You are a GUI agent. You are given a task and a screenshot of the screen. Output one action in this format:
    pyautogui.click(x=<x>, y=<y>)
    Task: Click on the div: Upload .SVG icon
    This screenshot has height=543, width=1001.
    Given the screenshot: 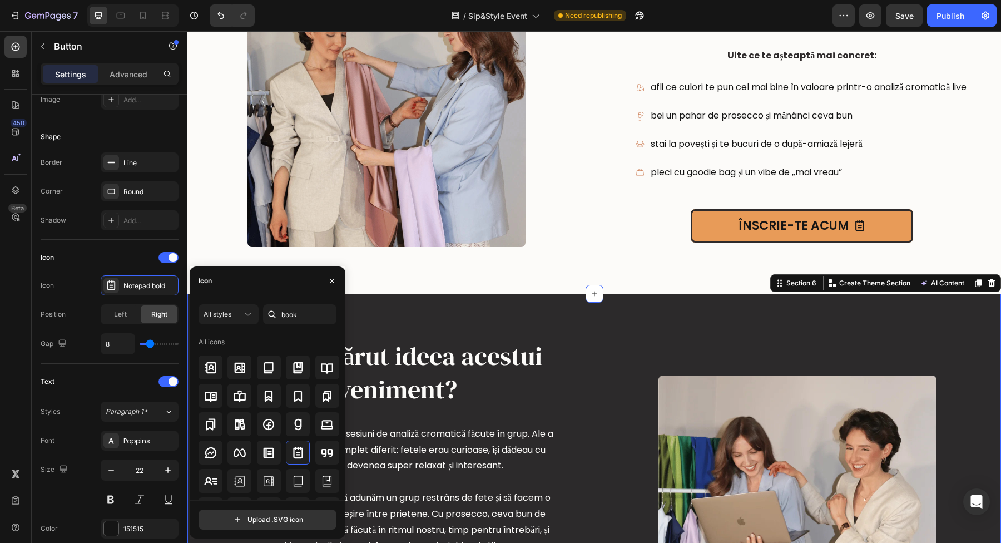 What is the action you would take?
    pyautogui.click(x=267, y=519)
    